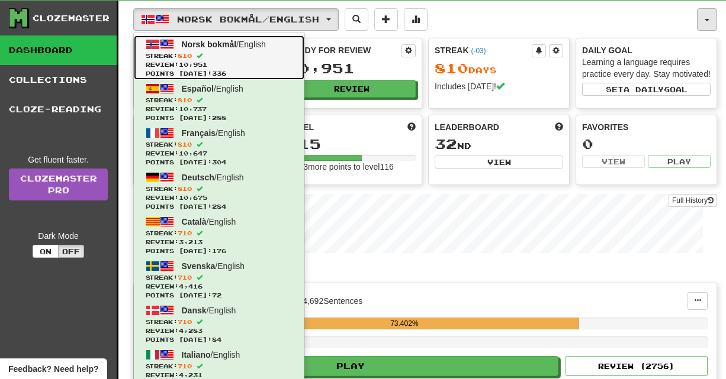 Image resolution: width=726 pixels, height=379 pixels. What do you see at coordinates (692, 201) in the screenshot?
I see `button: Full History` at bounding box center [692, 201].